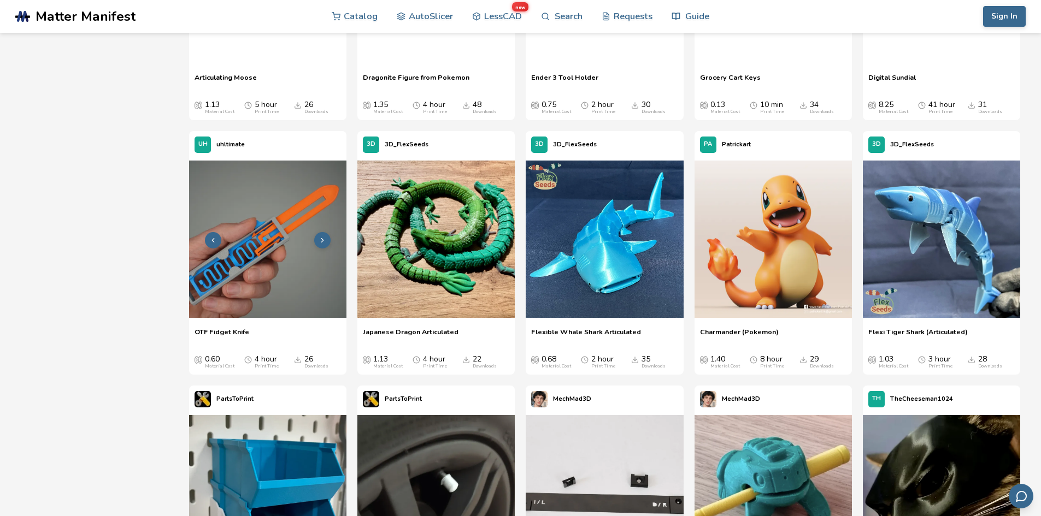 This screenshot has width=1041, height=516. I want to click on div: 22, so click(485, 362).